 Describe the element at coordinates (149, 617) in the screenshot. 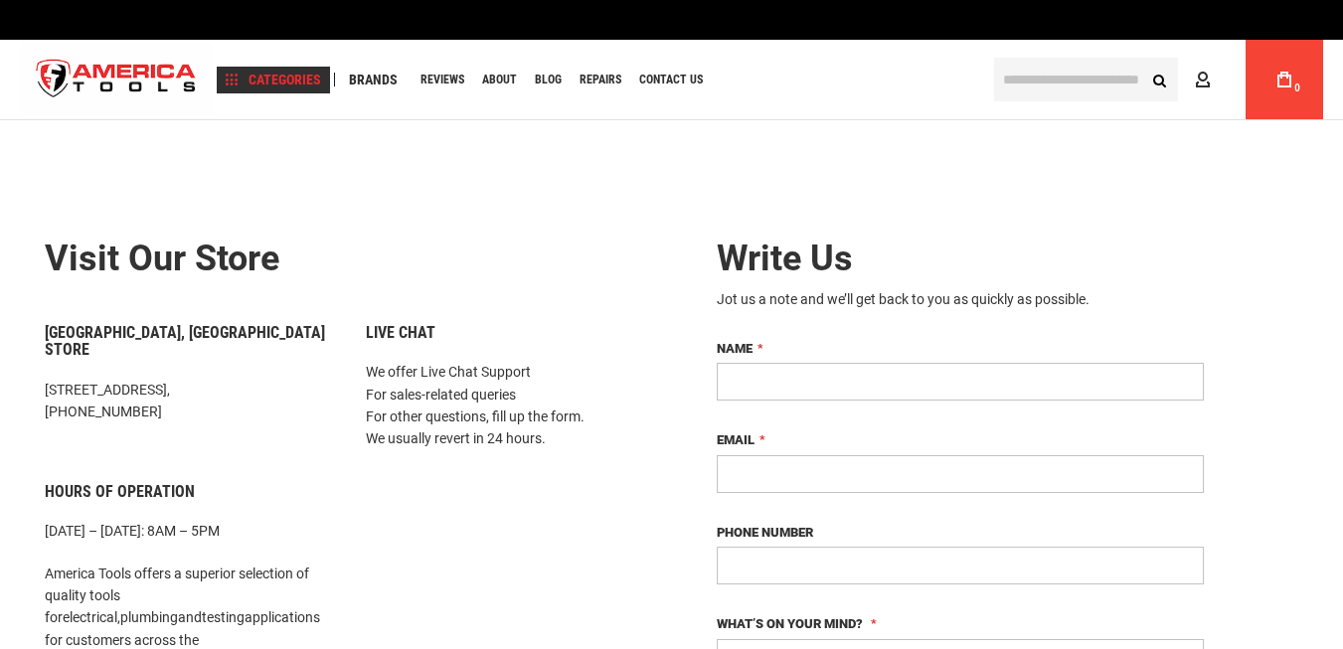

I see `a: plumbing` at that location.